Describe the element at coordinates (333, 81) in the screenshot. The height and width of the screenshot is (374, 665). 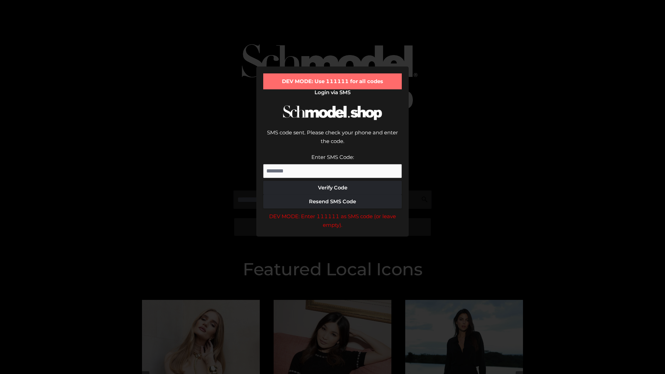
I see `div: DEV MODE: Use 111111 for all codes` at that location.